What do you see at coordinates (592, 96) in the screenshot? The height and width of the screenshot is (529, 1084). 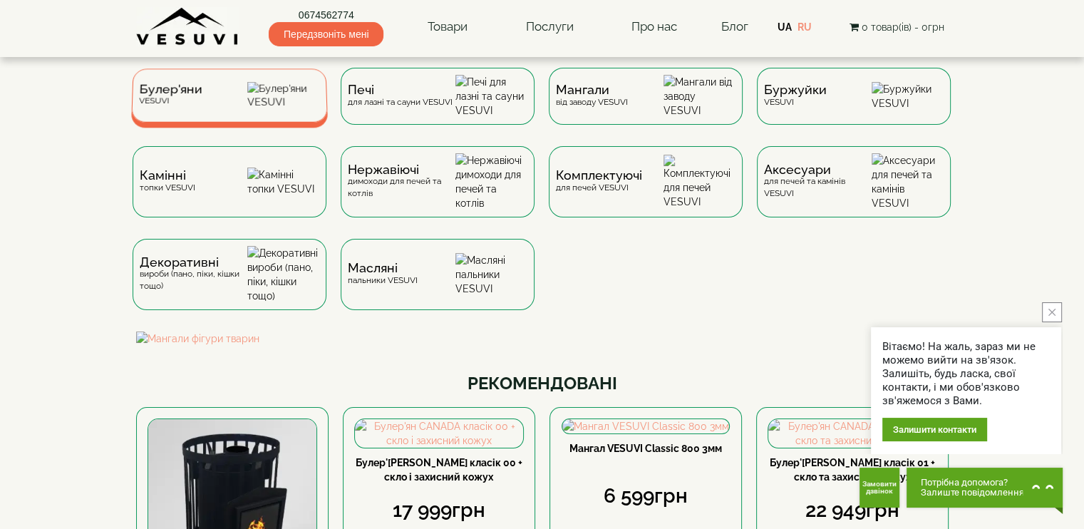 I see `div: від заводу VESUVI` at bounding box center [592, 96].